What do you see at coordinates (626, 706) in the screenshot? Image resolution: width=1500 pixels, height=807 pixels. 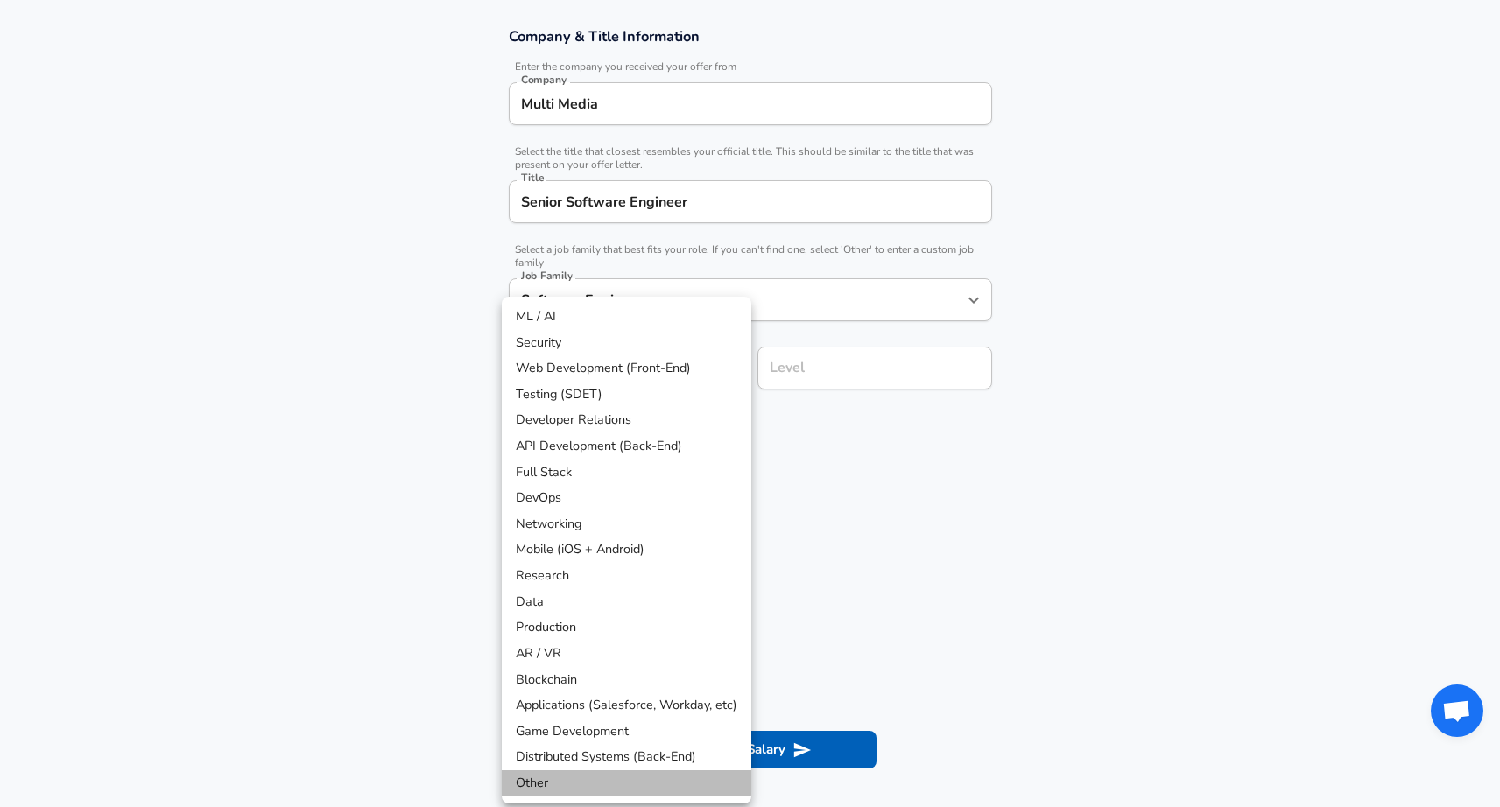 I see `li: Applications (Salesforce, Workday, etc)` at bounding box center [626, 706].